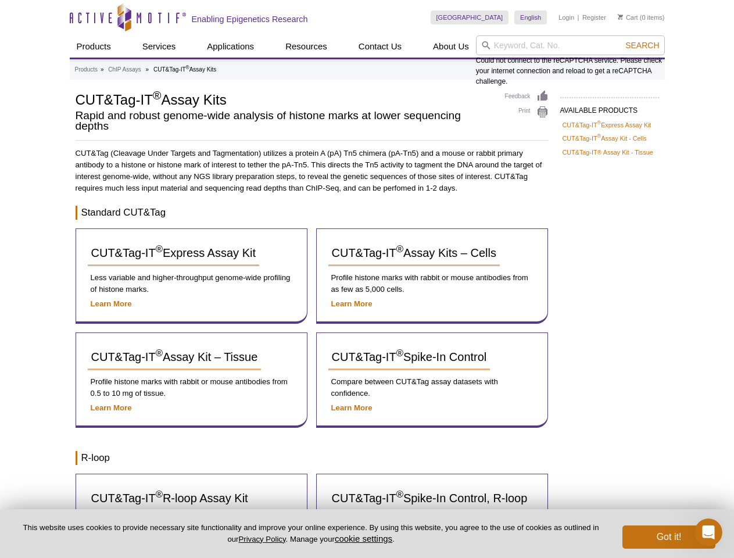 The image size is (734, 558). What do you see at coordinates (620, 17) in the screenshot?
I see `img: Your Cart` at bounding box center [620, 17].